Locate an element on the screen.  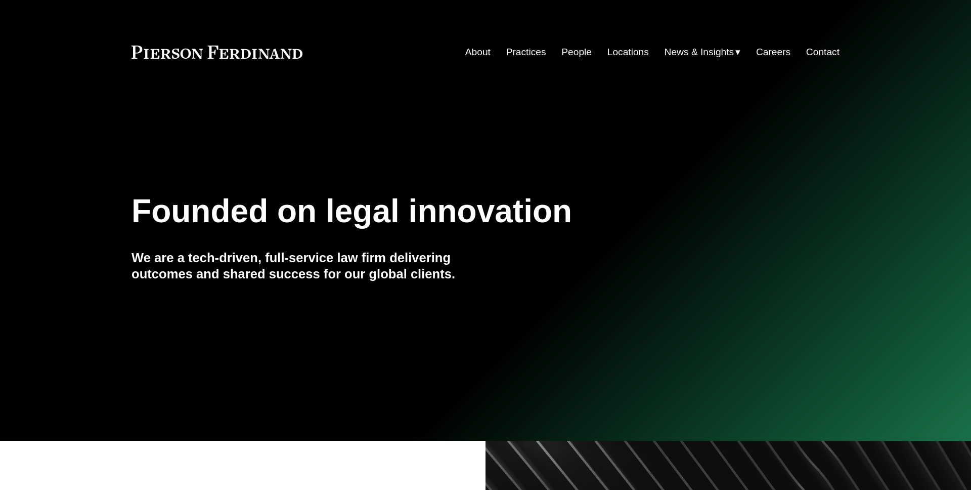
a: People is located at coordinates (577, 52).